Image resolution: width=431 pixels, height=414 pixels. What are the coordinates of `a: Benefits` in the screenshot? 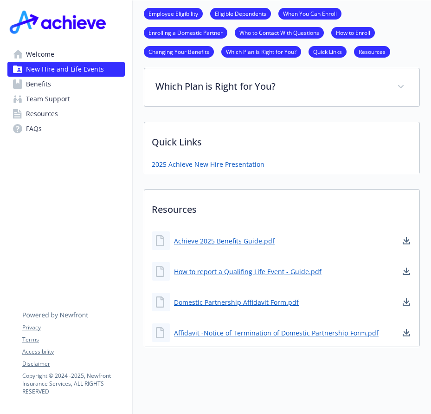 It's located at (66, 84).